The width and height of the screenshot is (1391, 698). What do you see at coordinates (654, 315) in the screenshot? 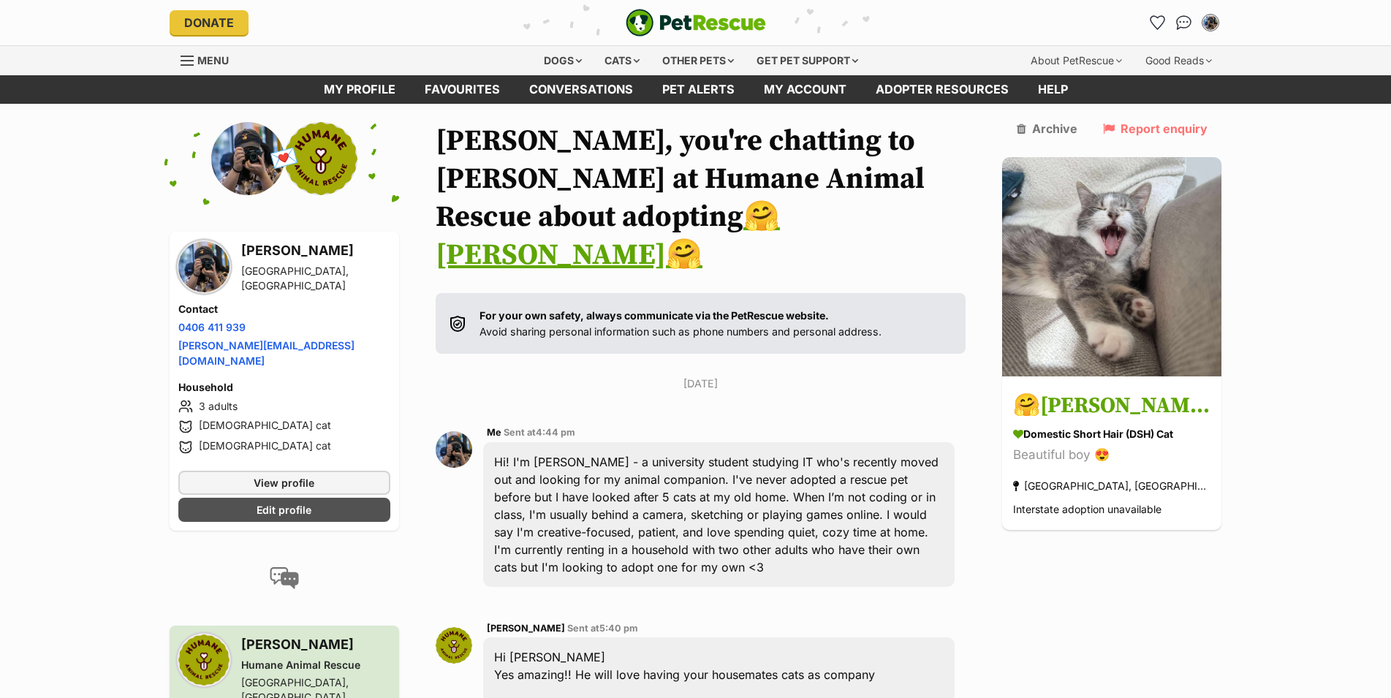
I see `strong: For your own safety, always communicate via the PetRescue website.` at bounding box center [654, 315].